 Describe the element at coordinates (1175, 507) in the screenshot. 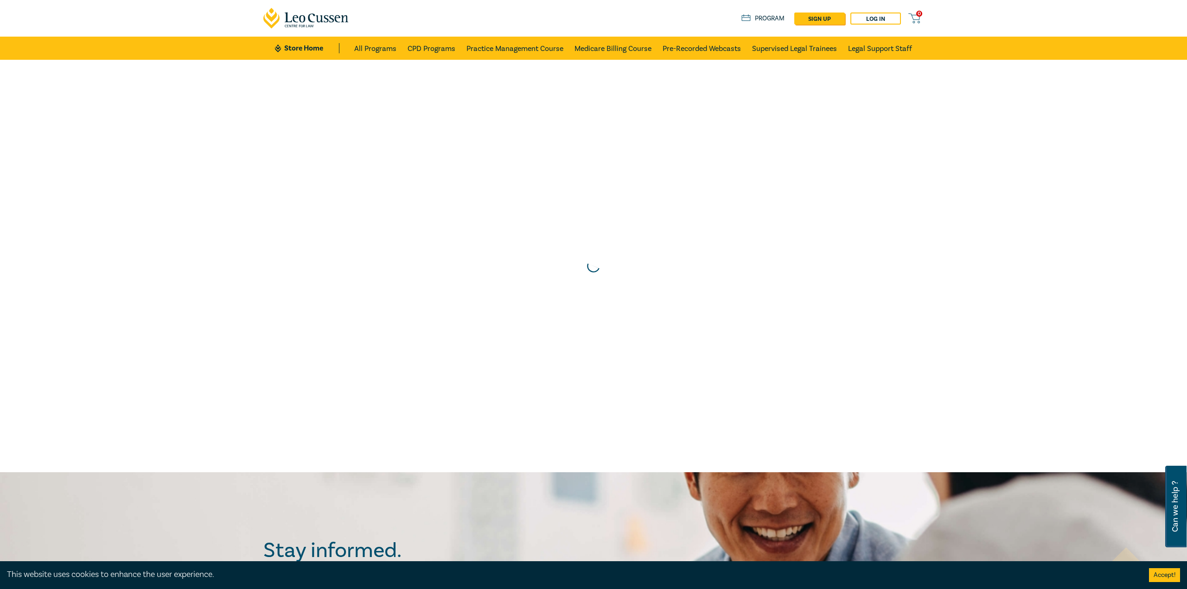

I see `span: Can we help ?` at that location.